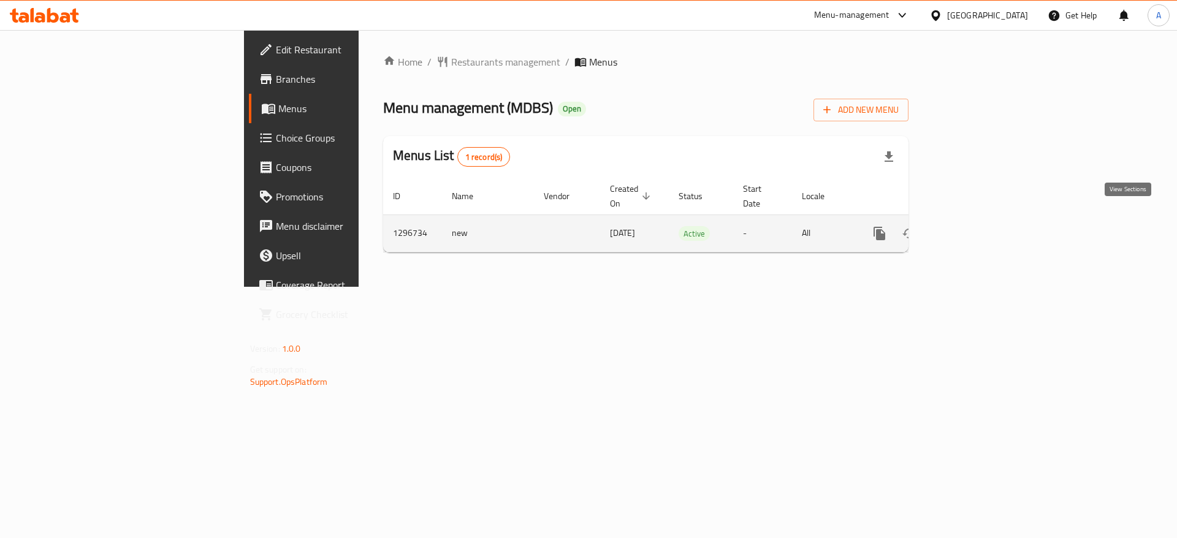 This screenshot has width=1177, height=538. What do you see at coordinates (909, 234) in the screenshot?
I see `button: Change Status` at bounding box center [909, 234].